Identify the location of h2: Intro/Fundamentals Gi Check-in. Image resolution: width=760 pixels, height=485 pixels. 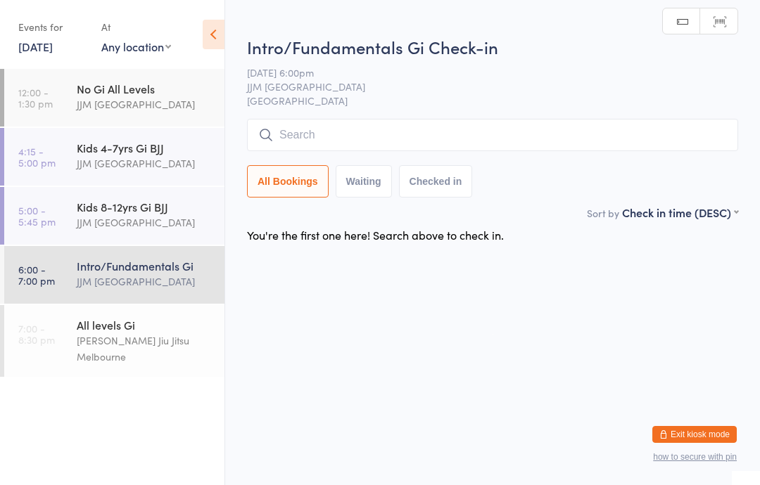
(492, 46).